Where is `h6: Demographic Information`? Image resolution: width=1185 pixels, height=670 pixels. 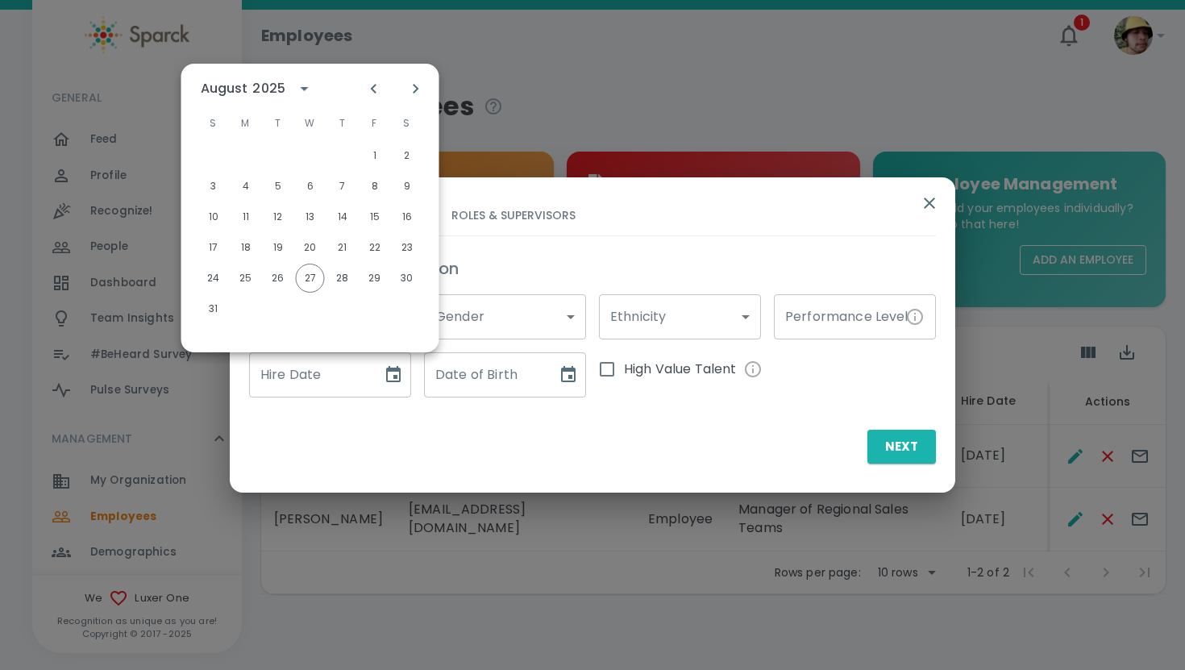 h6: Demographic Information is located at coordinates (593, 269).